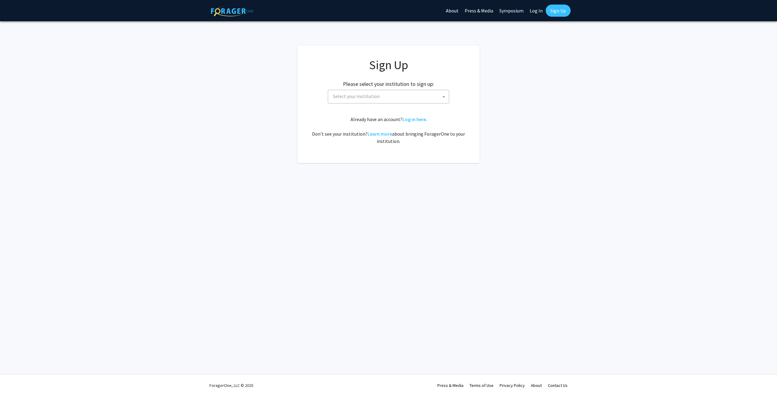 The image size is (777, 396). What do you see at coordinates (558, 11) in the screenshot?
I see `a: Sign Up` at bounding box center [558, 11].